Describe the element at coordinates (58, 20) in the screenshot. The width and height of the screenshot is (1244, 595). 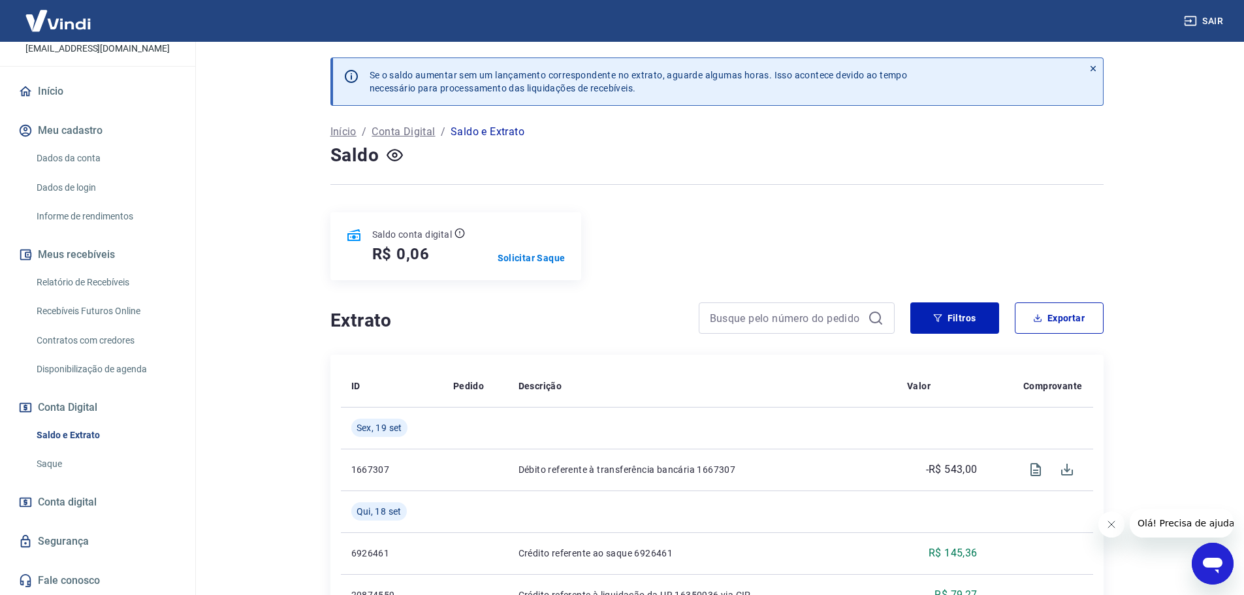
I see `img: Vindi` at that location.